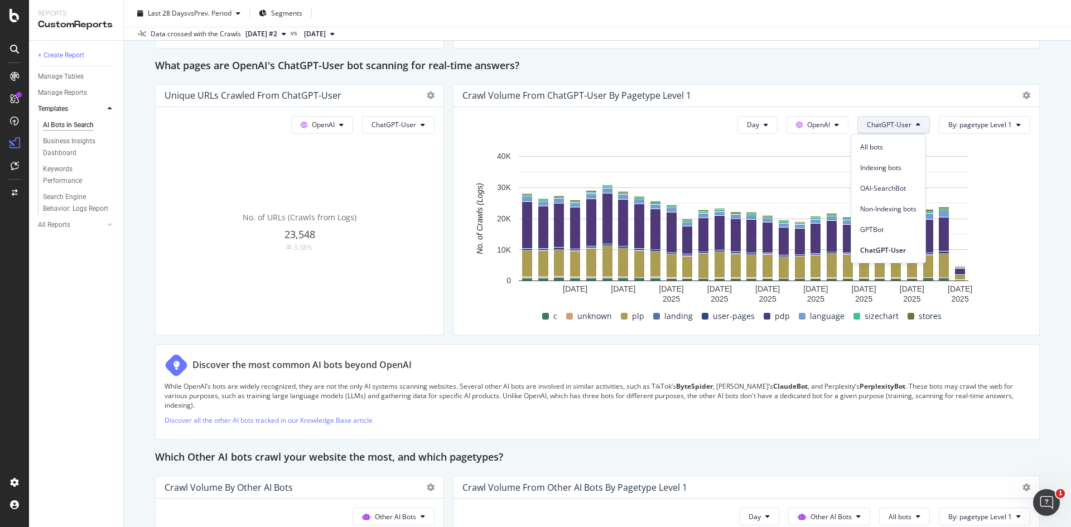 Image resolution: width=1071 pixels, height=527 pixels. What do you see at coordinates (782, 316) in the screenshot?
I see `span: pdp` at bounding box center [782, 316].